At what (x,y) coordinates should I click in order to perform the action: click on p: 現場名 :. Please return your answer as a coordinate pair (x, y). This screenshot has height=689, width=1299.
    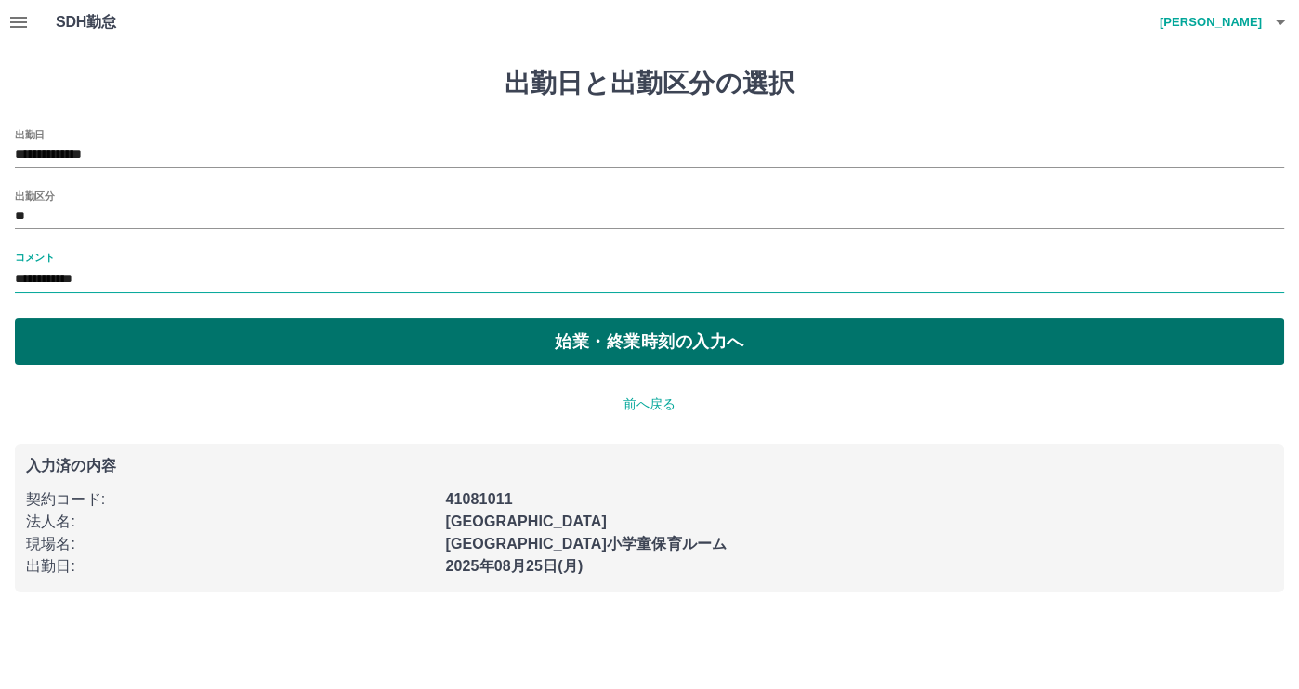
    Looking at the image, I should click on (229, 544).